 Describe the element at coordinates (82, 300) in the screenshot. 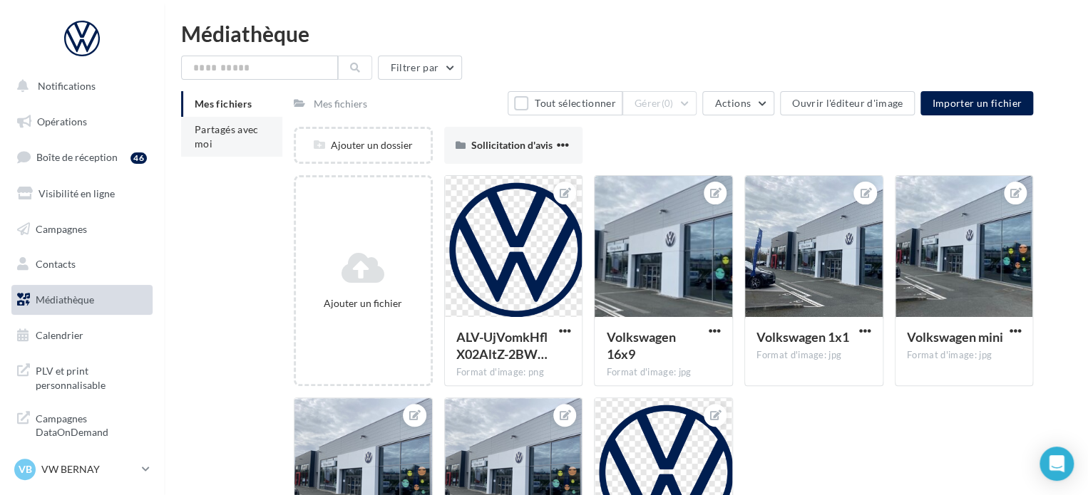

I see `a: Médiathèque` at that location.